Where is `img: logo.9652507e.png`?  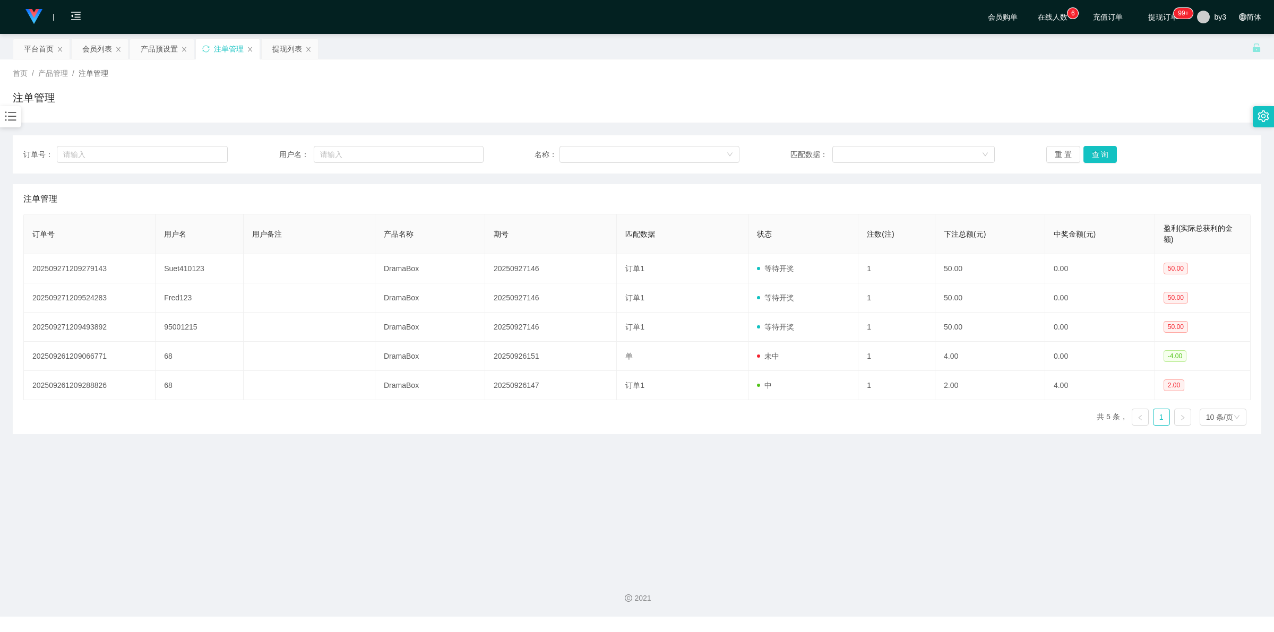
img: logo.9652507e.png is located at coordinates (34, 16).